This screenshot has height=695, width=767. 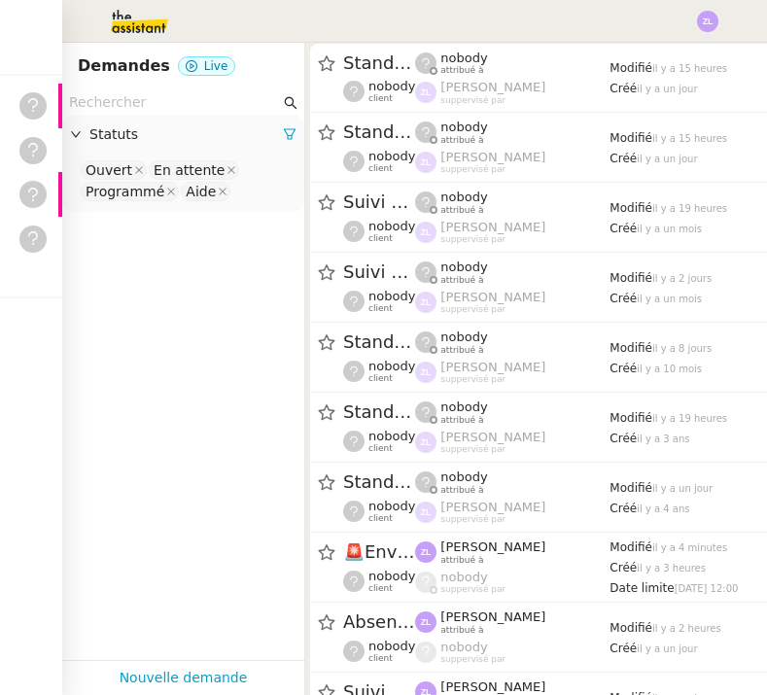 What do you see at coordinates (379, 132) in the screenshot?
I see `span: Standard téléphonique - octobre 2025` at bounding box center [379, 132].